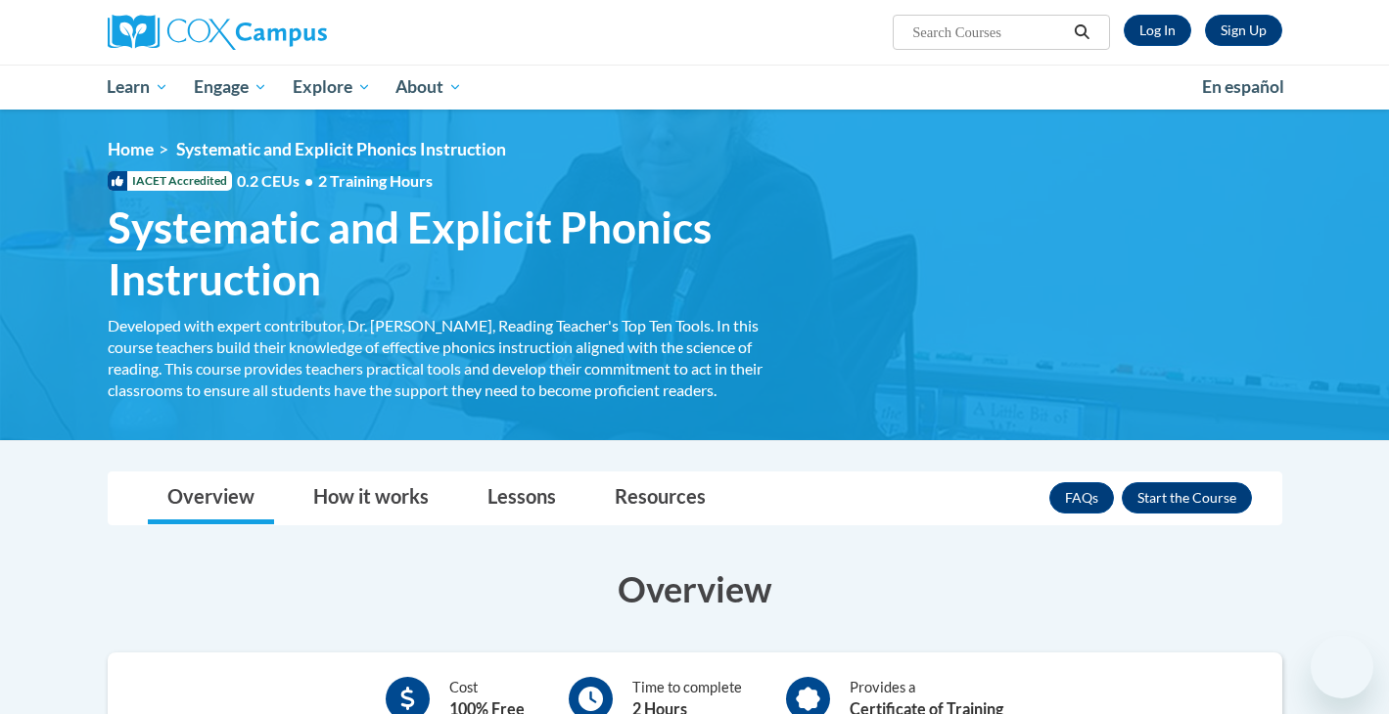  Describe the element at coordinates (1243, 30) in the screenshot. I see `a: Register` at that location.